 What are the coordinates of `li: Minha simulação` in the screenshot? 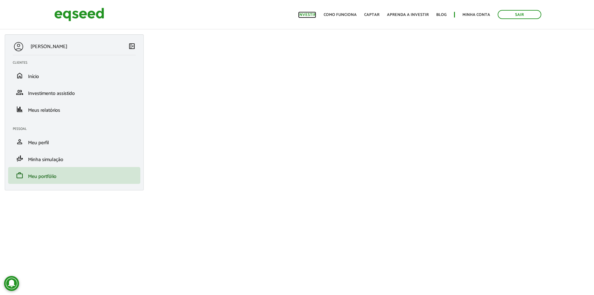 It's located at (74, 158).